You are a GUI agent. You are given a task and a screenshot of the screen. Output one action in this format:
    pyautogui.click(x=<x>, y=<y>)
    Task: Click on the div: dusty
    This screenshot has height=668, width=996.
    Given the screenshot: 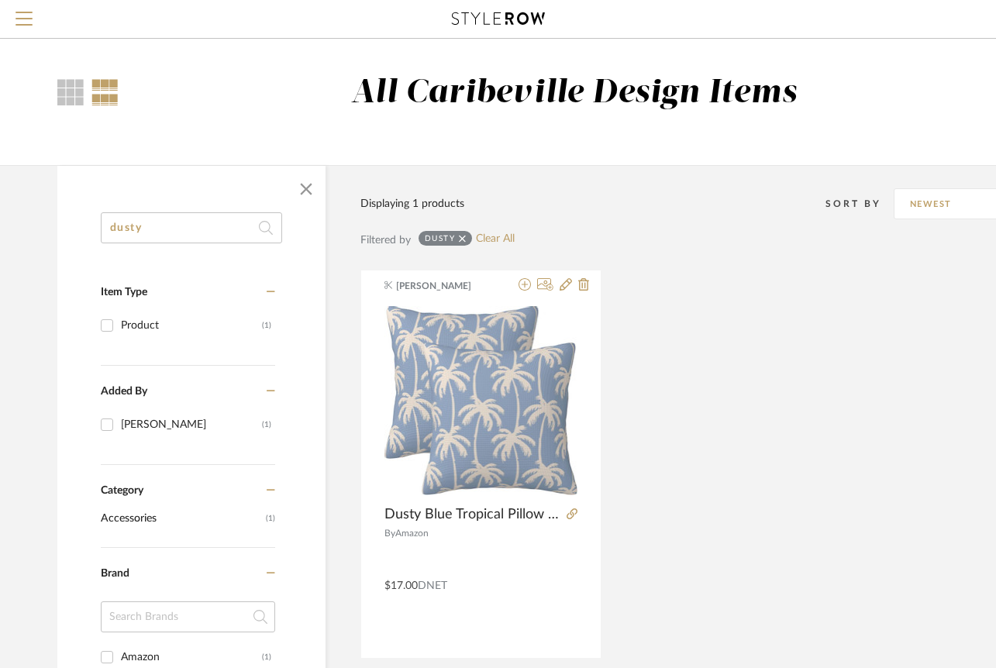 What is the action you would take?
    pyautogui.click(x=440, y=238)
    